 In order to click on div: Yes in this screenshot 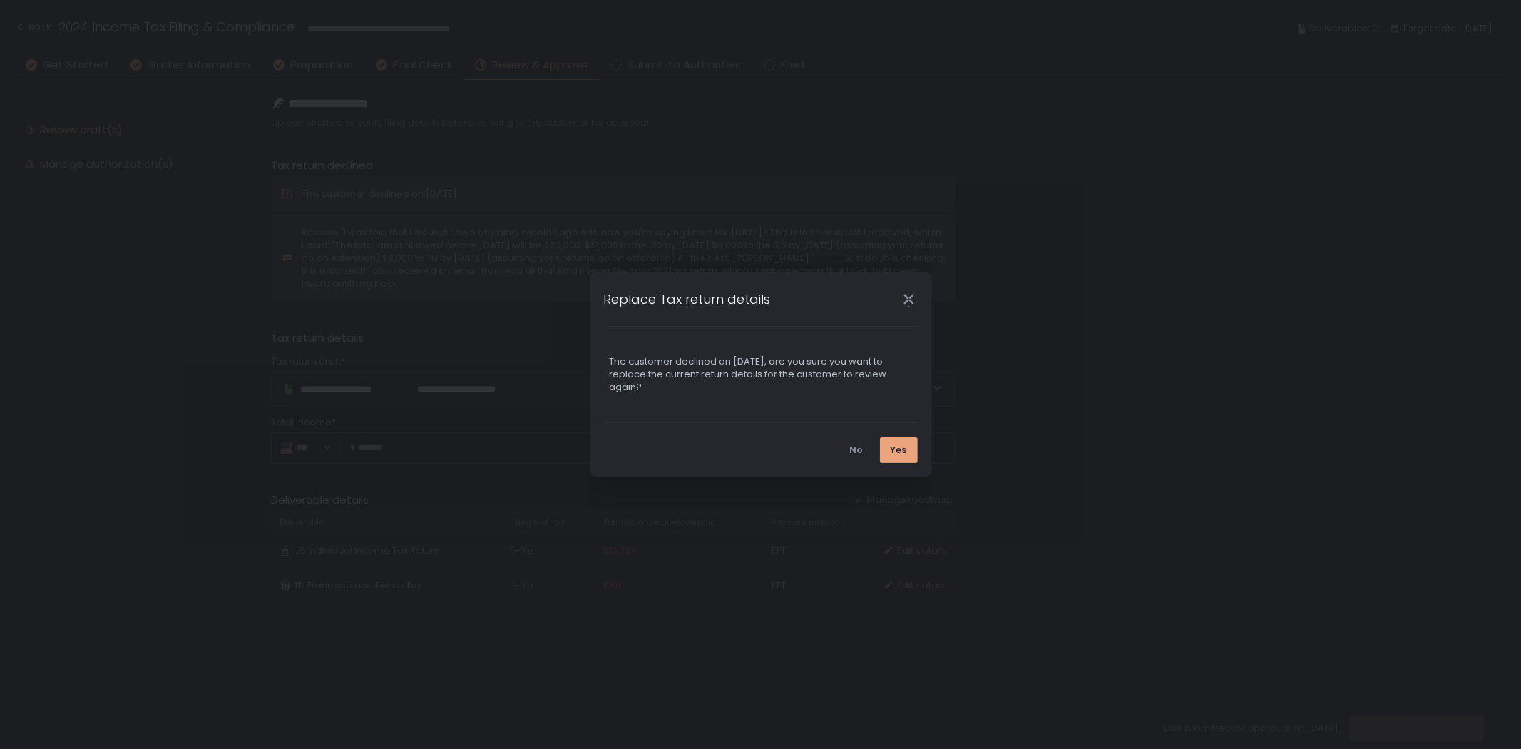, I will do `click(898, 450)`.